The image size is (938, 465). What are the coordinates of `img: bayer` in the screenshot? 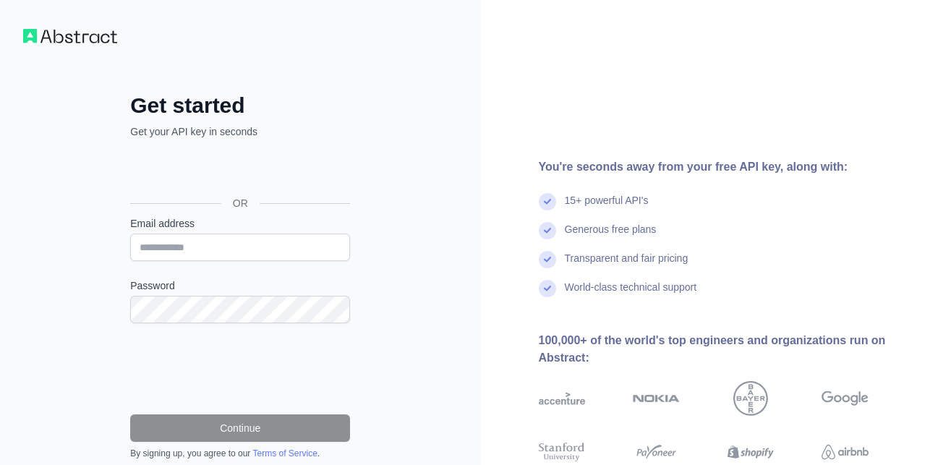 It's located at (751, 399).